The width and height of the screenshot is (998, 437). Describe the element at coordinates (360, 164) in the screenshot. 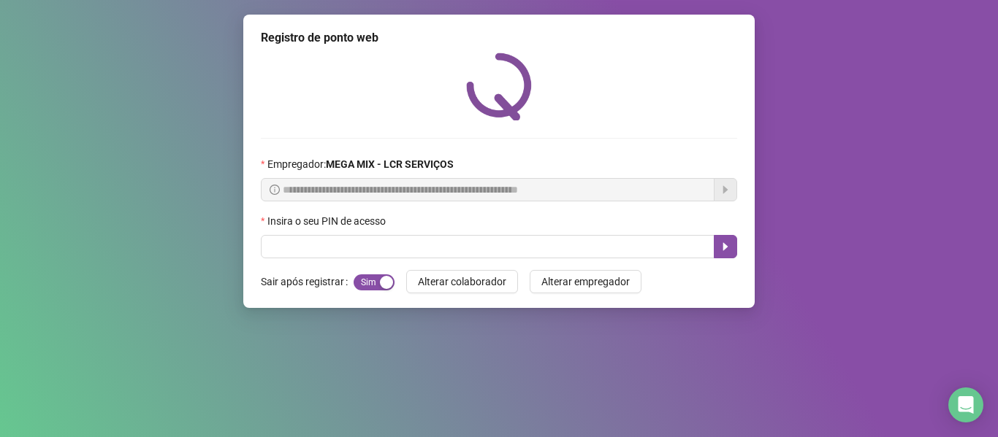

I see `span: Empregador :` at that location.